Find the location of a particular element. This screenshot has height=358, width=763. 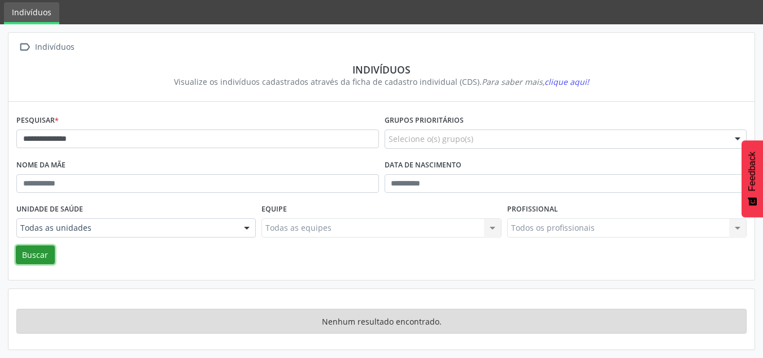

span: Todas as unidades is located at coordinates (127, 228).